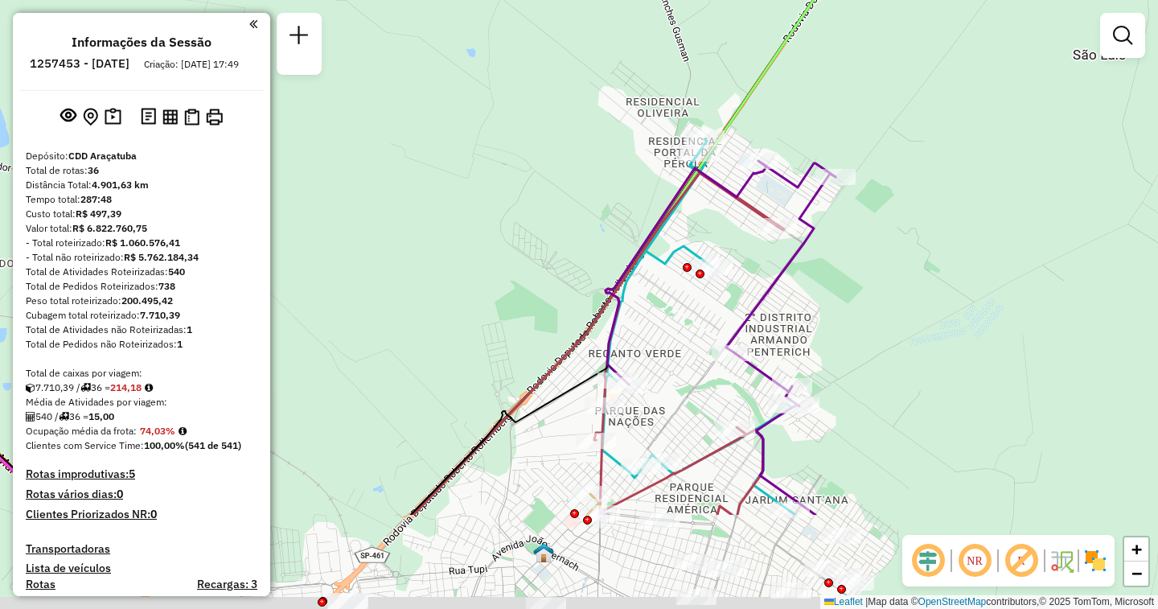 The height and width of the screenshot is (609, 1158). I want to click on h4: Lista de veículos, so click(142, 568).